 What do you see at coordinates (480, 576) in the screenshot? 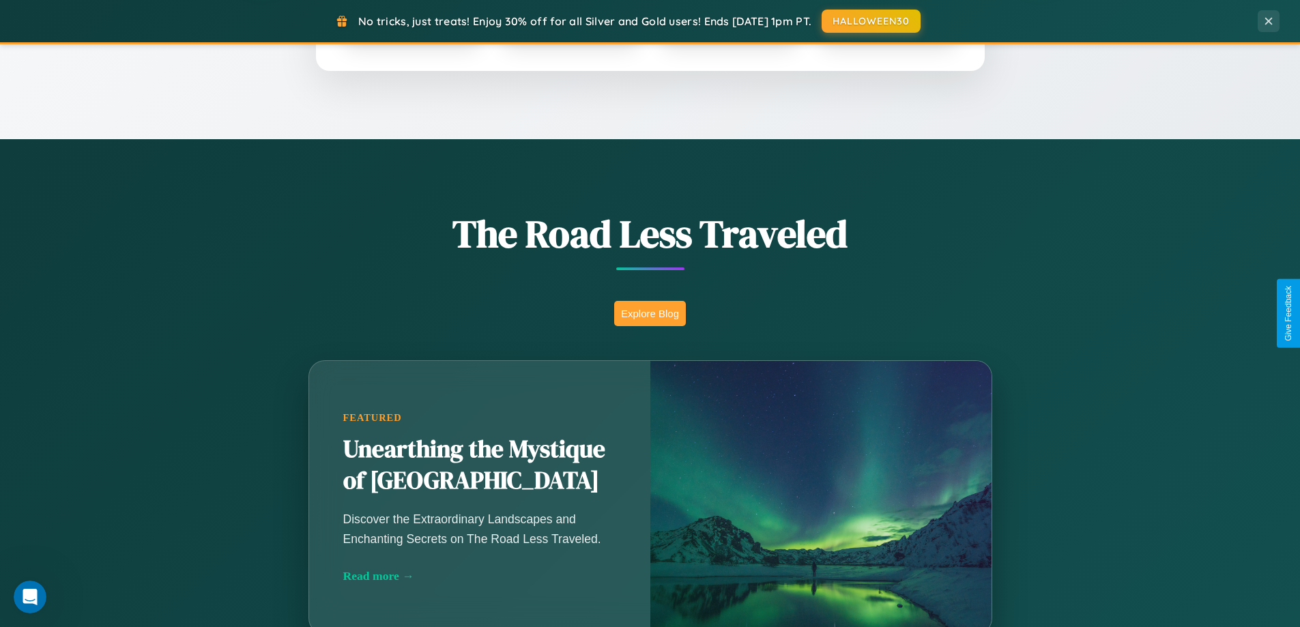
I see `div: Read more →` at bounding box center [480, 576].